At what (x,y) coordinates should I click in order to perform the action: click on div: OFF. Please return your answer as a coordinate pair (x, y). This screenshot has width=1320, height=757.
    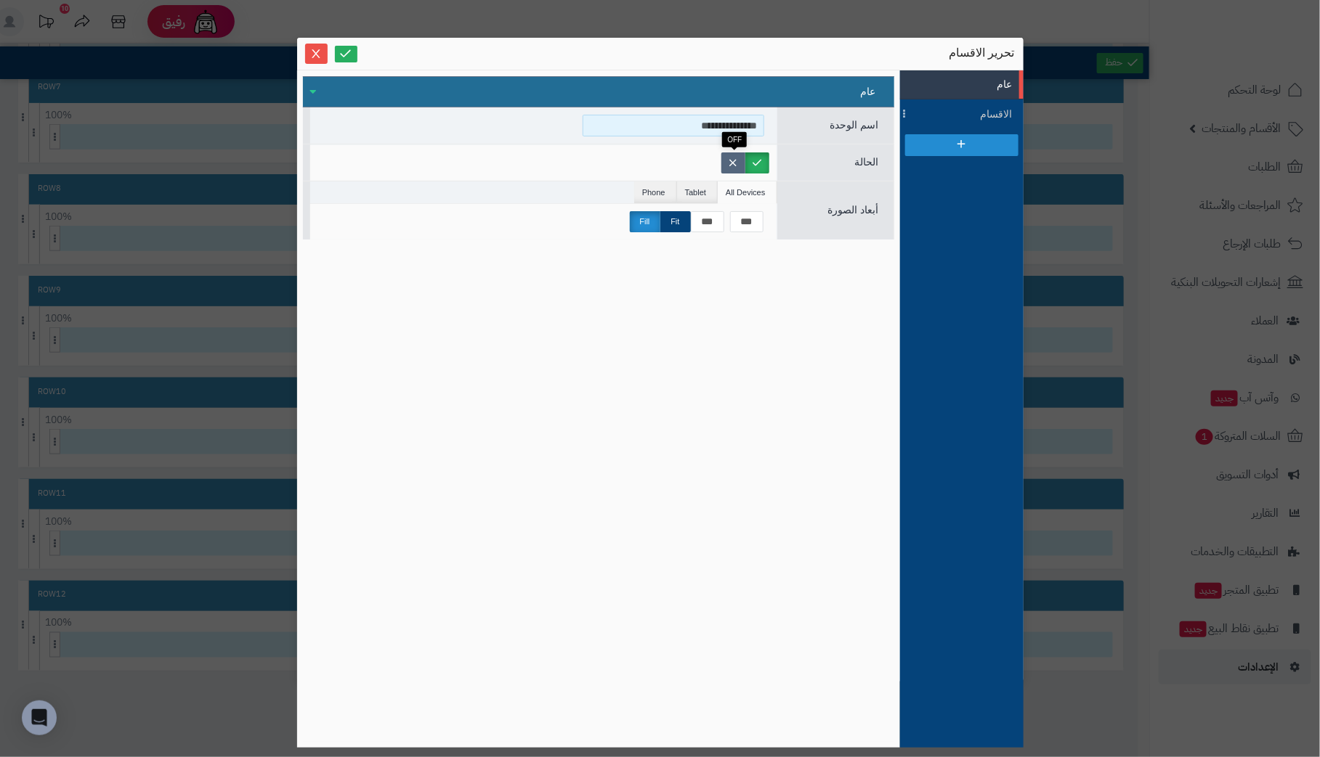
    Looking at the image, I should click on (734, 139).